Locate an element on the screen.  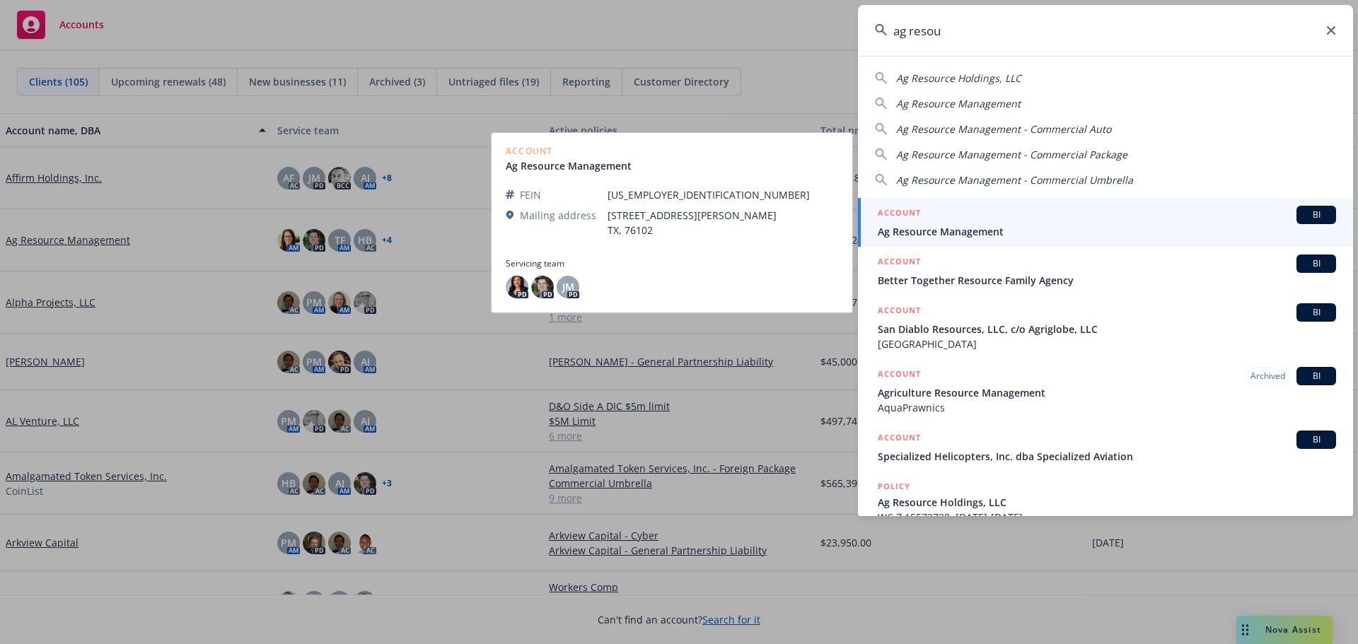
a: ACCOUNTBIBetter Together Resource Family Agency is located at coordinates (1106, 271).